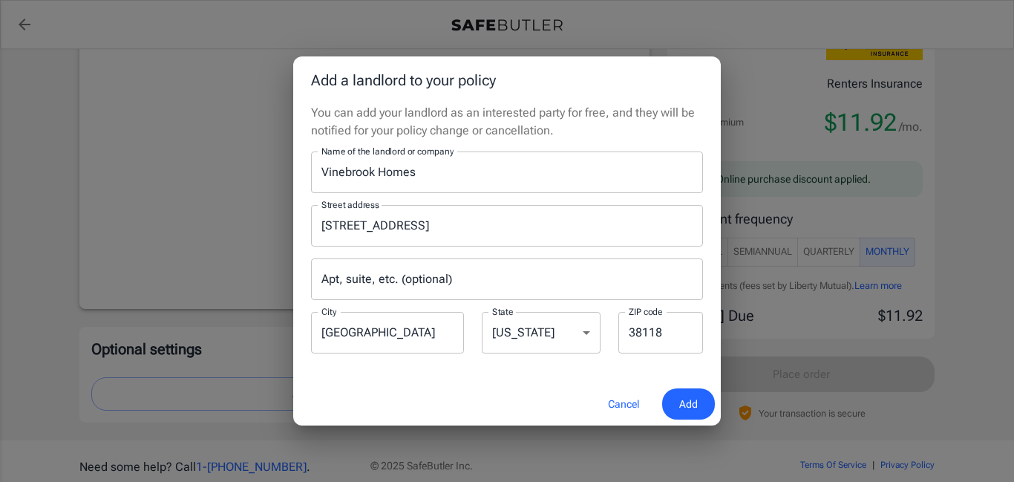 Image resolution: width=1014 pixels, height=482 pixels. Describe the element at coordinates (646, 311) in the screenshot. I see `label: ZIP code` at that location.